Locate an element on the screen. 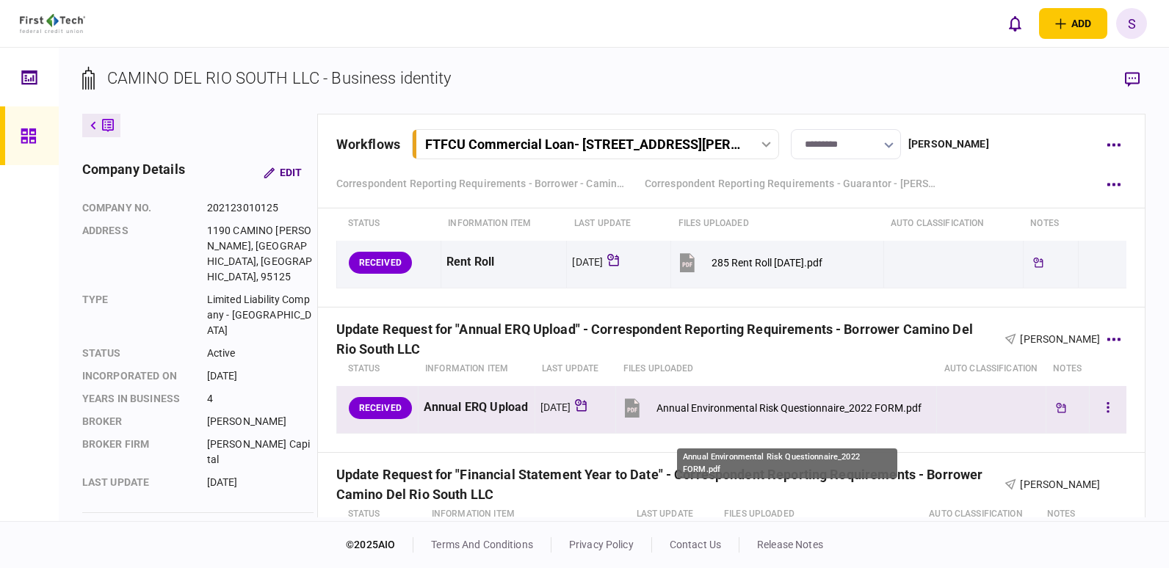 The image size is (1169, 568). div: company no. is located at coordinates (137, 208).